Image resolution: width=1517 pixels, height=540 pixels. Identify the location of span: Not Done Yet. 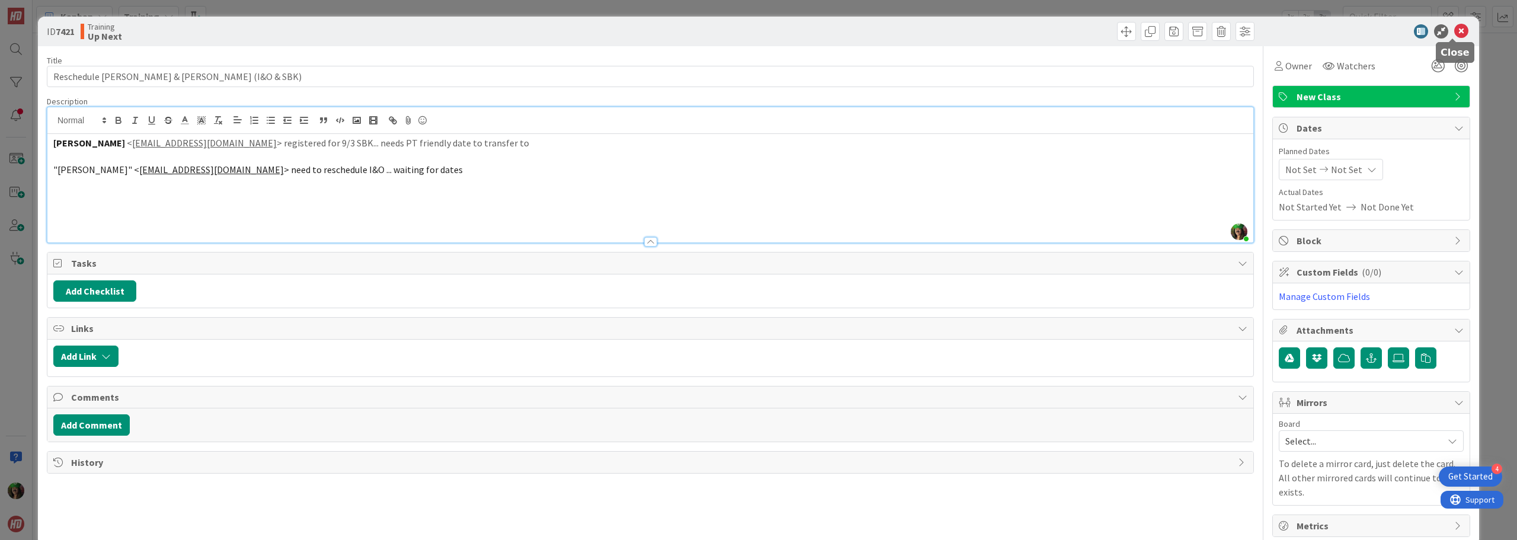
(1387, 207).